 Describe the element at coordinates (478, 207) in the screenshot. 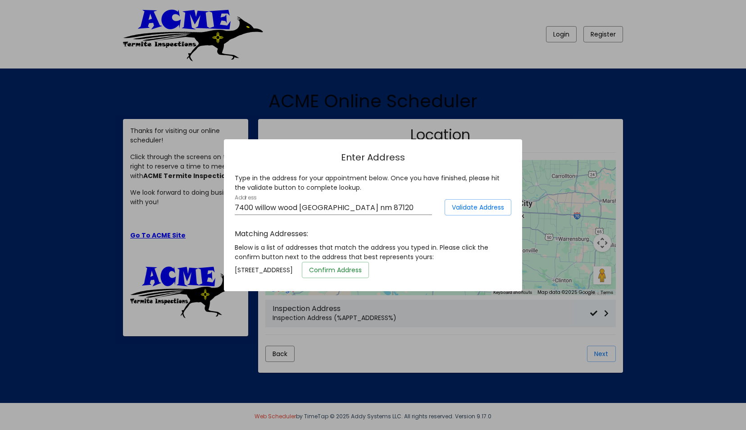

I see `button: Validate Address` at that location.